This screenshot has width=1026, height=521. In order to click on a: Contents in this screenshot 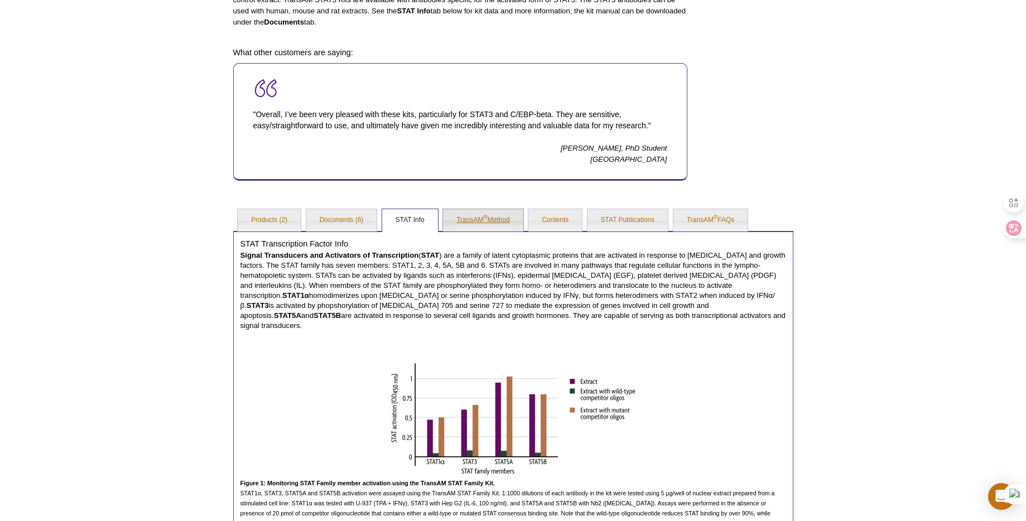, I will do `click(555, 220)`.